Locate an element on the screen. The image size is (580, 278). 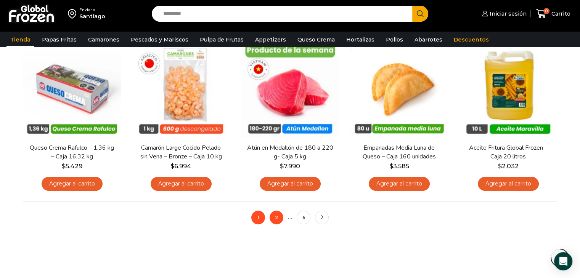
a: Iniciar sesión is located at coordinates (503, 14).